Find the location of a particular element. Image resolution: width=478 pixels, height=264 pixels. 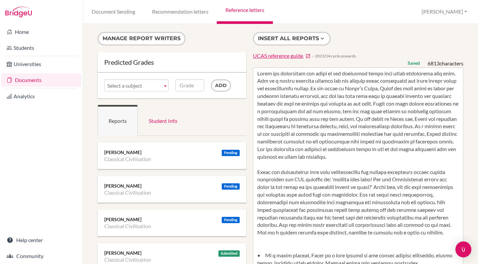

span: − 2023/24 cycle onwards is located at coordinates (334, 56).